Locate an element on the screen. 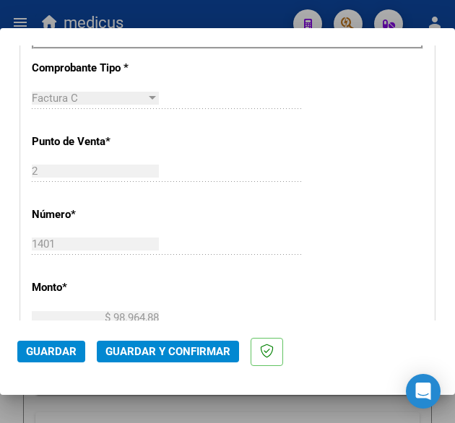 The height and width of the screenshot is (423, 455). button: Guardar is located at coordinates (51, 352).